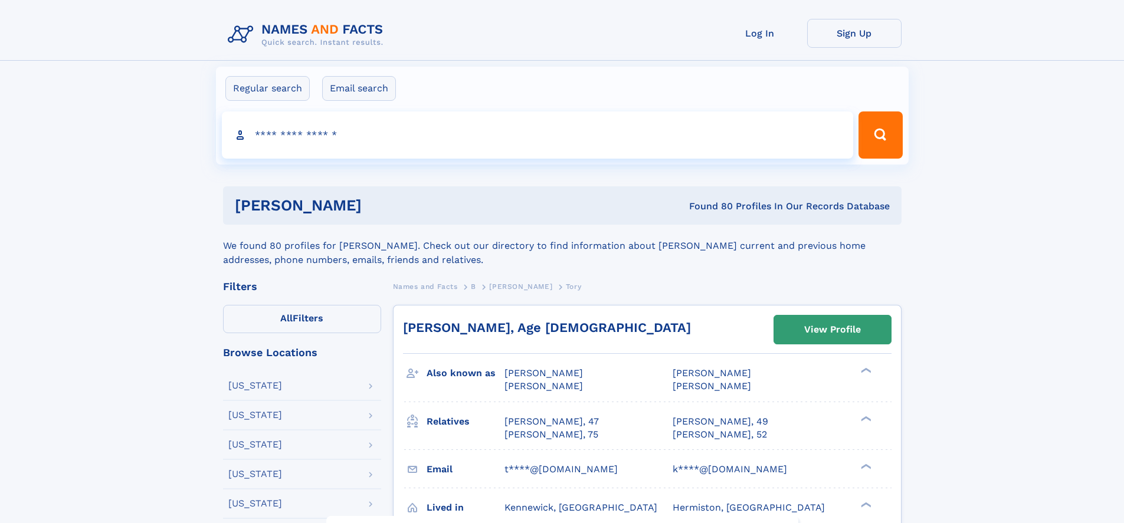 This screenshot has width=1124, height=523. Describe the element at coordinates (832, 330) in the screenshot. I see `a: View Profile` at that location.